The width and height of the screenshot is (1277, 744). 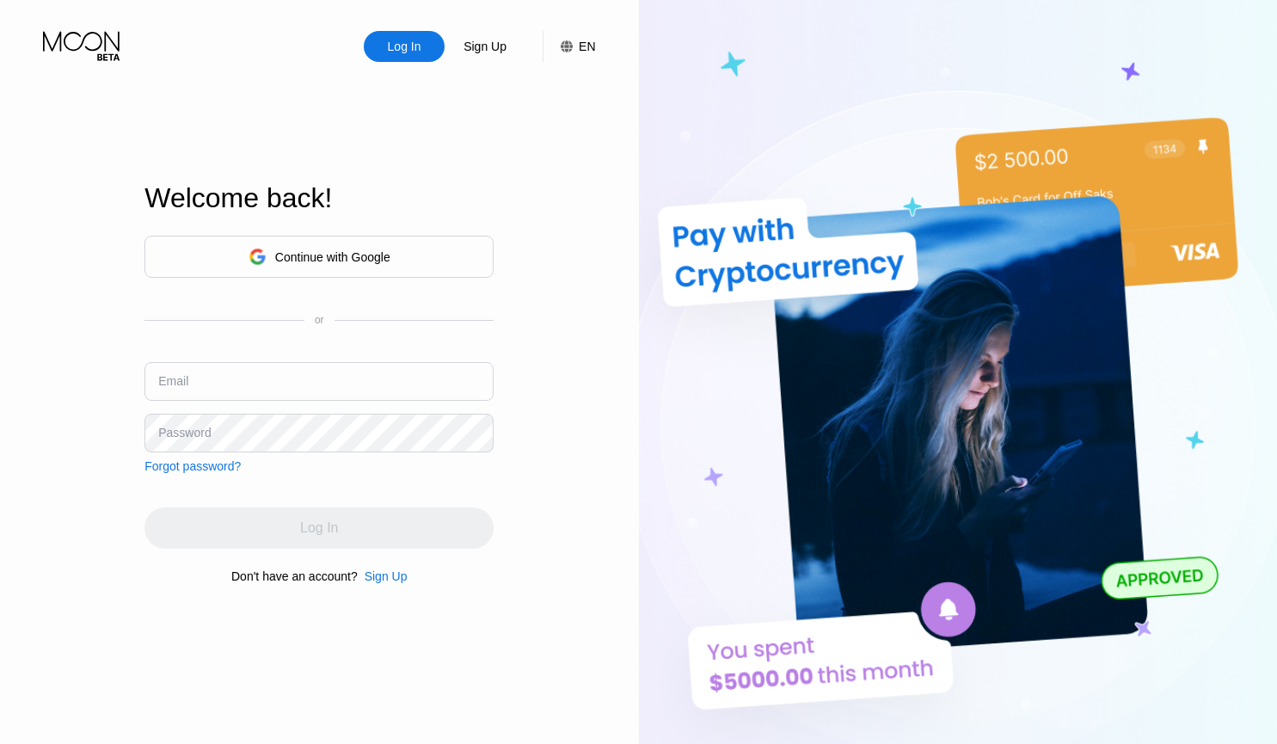 What do you see at coordinates (319, 320) in the screenshot?
I see `div: or` at bounding box center [319, 320].